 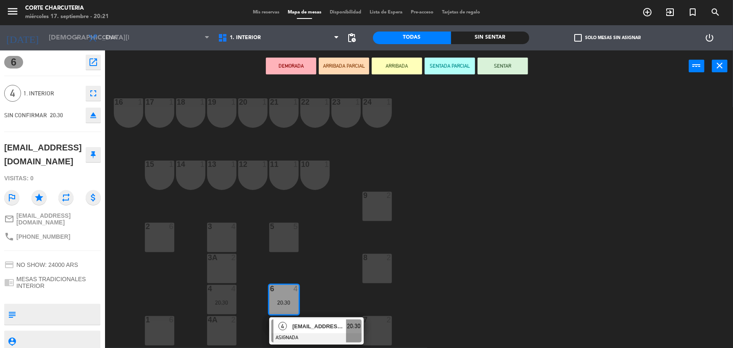 What do you see at coordinates (208, 164) in the screenshot?
I see `div: 13` at bounding box center [208, 164].